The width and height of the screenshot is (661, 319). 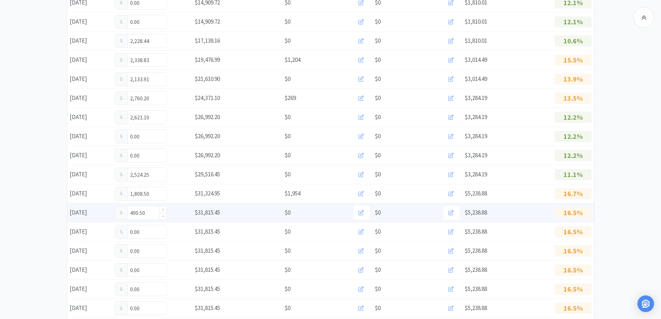 I want to click on span: $24,371.10, so click(x=207, y=98).